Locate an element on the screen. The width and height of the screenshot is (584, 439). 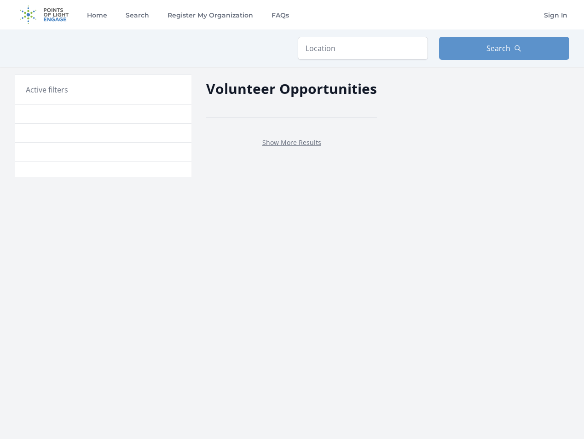
a: Show More Results is located at coordinates (292, 142).